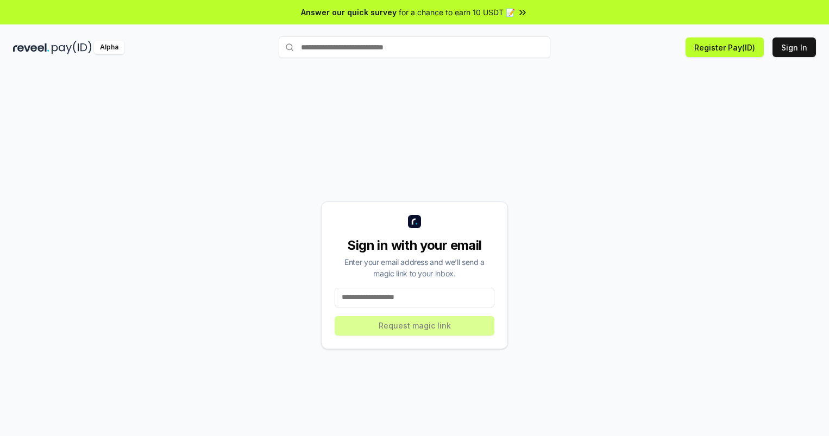 The image size is (829, 436). What do you see at coordinates (415, 268) in the screenshot?
I see `div: Enter your email address and we’ll send a magic link to your inbox.` at bounding box center [415, 268].